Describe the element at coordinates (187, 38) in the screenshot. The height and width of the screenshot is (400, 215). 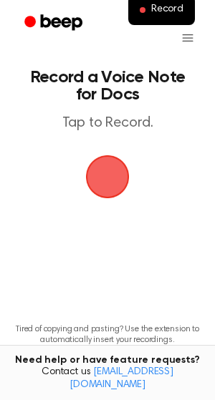
I see `button: Menu` at that location.